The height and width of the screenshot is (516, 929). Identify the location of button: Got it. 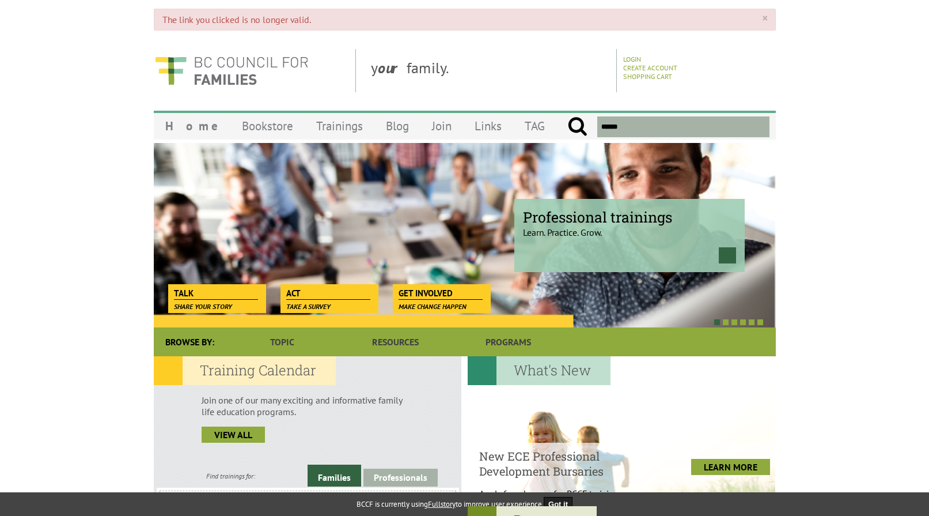
(558, 503).